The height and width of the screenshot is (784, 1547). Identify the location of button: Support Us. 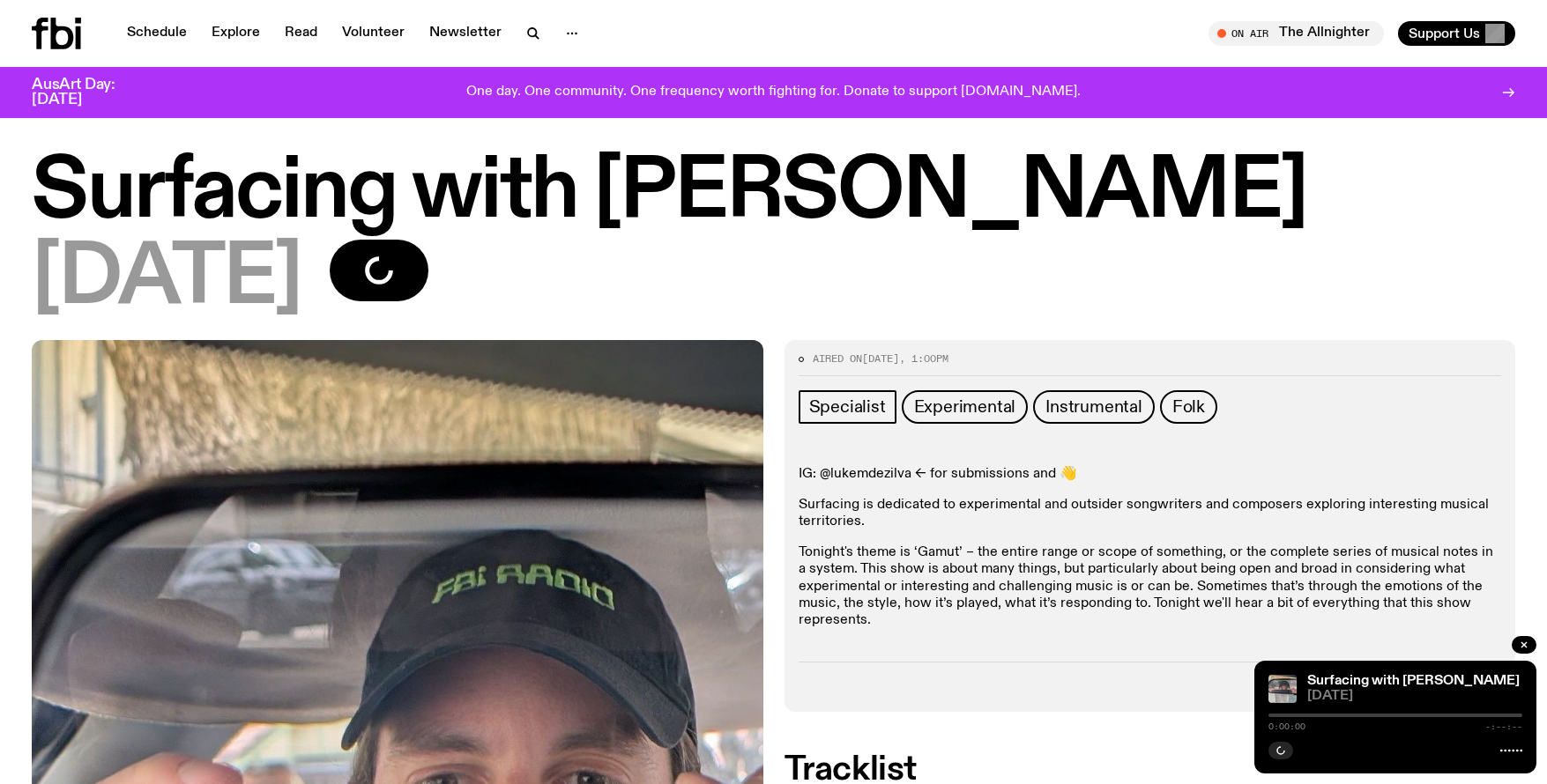
(1457, 34).